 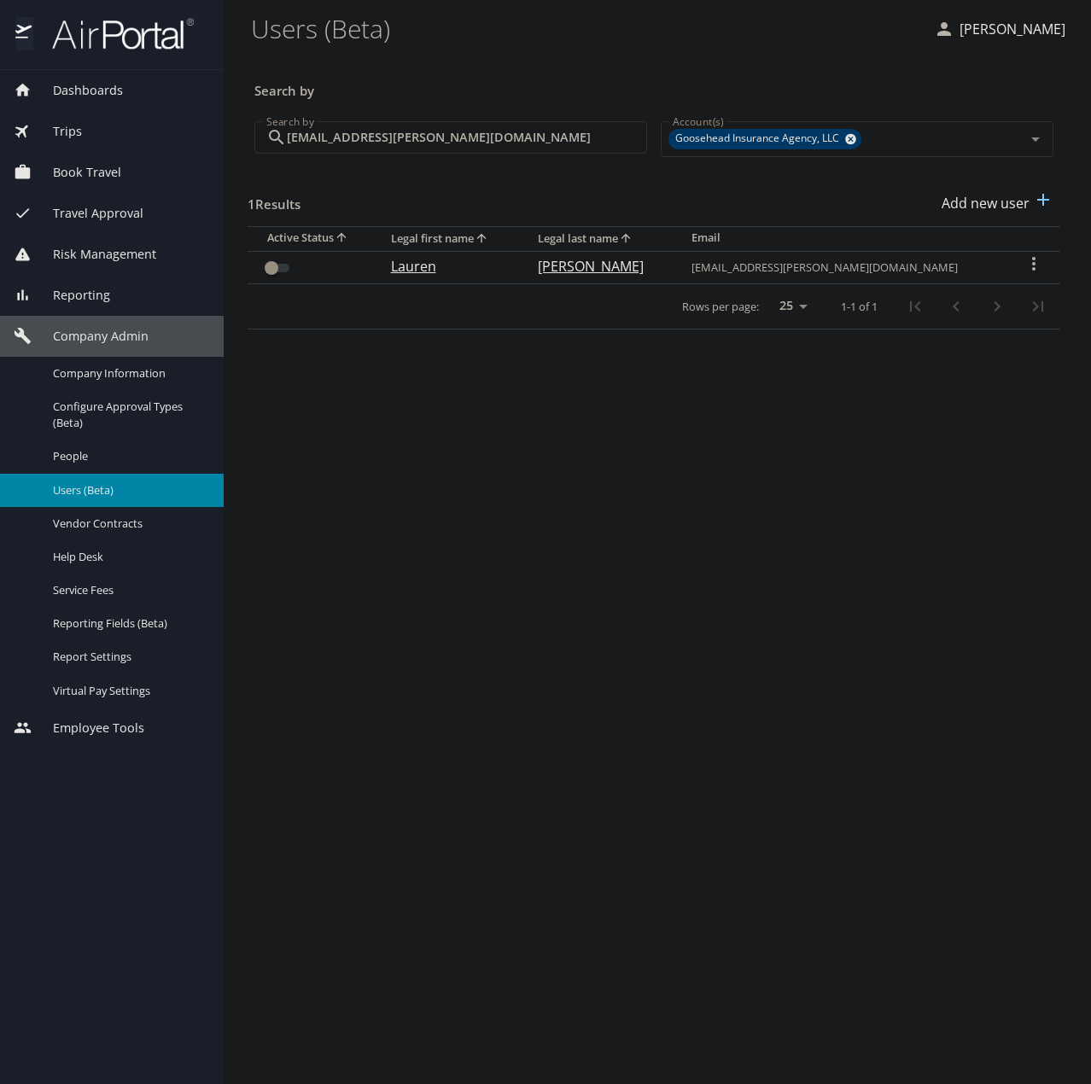 What do you see at coordinates (56, 131) in the screenshot?
I see `span: Trips` at bounding box center [56, 131].